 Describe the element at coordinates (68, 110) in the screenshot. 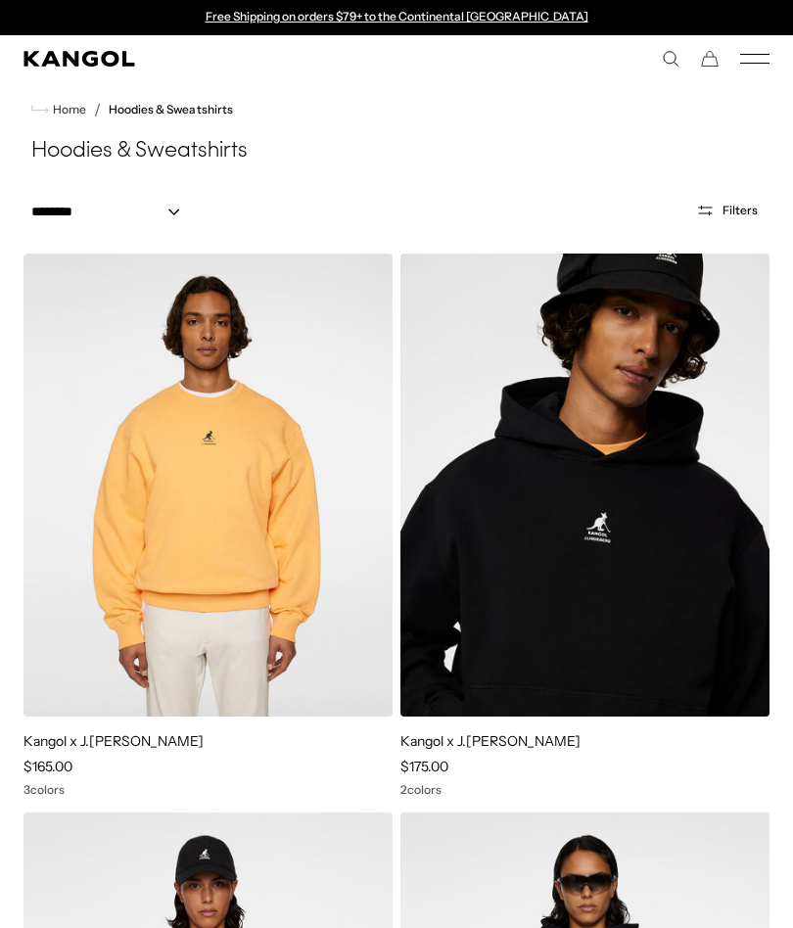

I see `span: Home` at that location.